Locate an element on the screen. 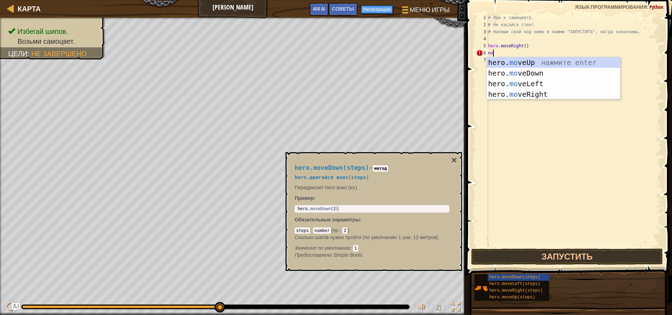 Image resolution: width=672 pixels, height=315 pixels. code: number is located at coordinates (322, 231).